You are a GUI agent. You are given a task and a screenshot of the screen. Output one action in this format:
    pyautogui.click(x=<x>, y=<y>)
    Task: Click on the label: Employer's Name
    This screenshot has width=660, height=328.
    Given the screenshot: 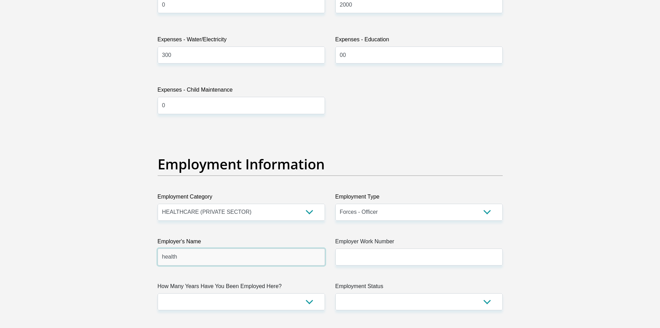 What is the action you would take?
    pyautogui.click(x=241, y=243)
    